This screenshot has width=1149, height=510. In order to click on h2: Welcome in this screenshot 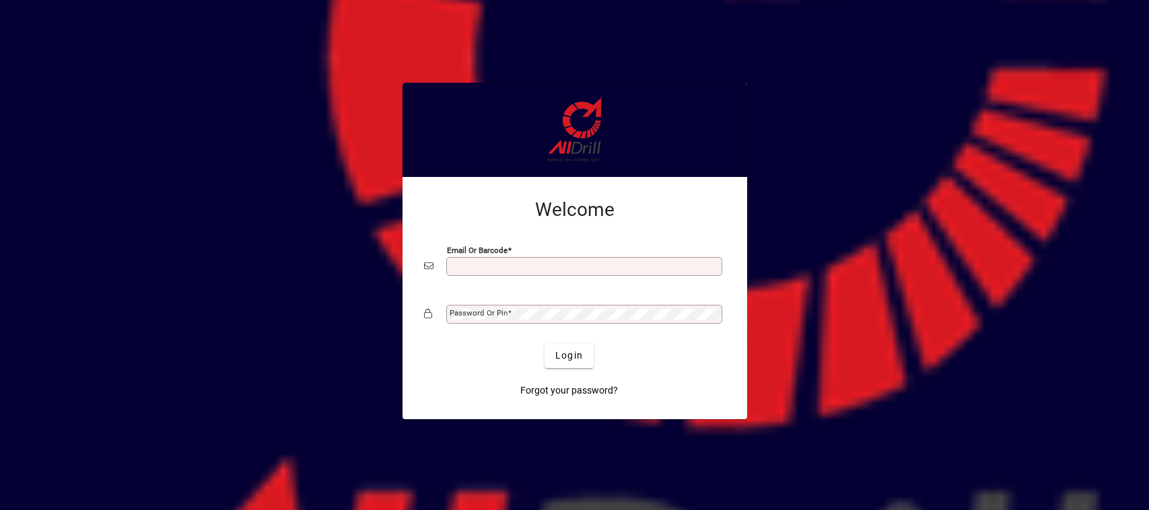, I will do `click(575, 210)`.